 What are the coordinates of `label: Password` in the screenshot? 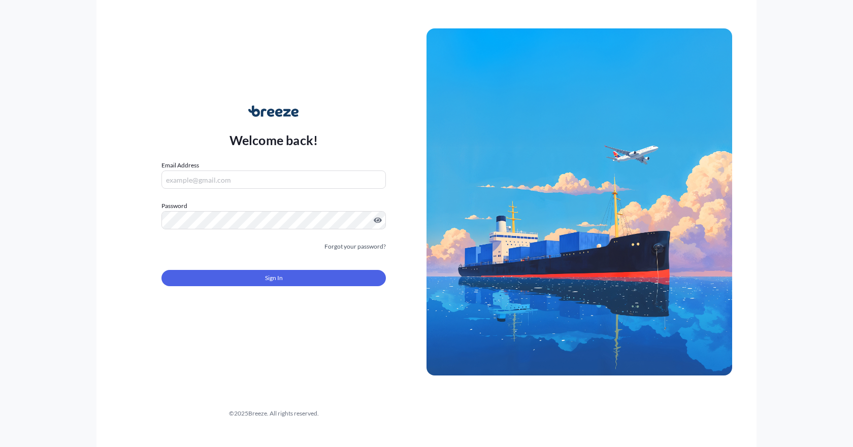 It's located at (274, 206).